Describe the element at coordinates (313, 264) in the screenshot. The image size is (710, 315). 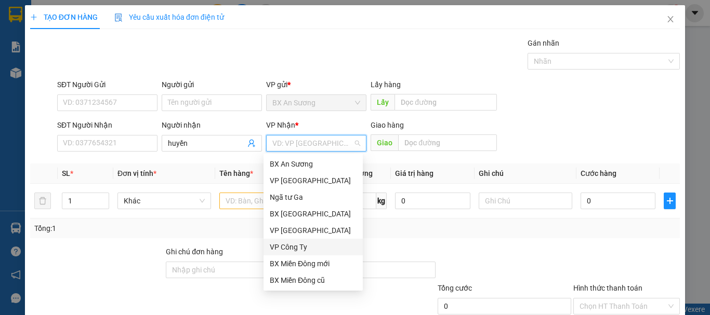
I see `div: BX Miền Đông mới` at that location.